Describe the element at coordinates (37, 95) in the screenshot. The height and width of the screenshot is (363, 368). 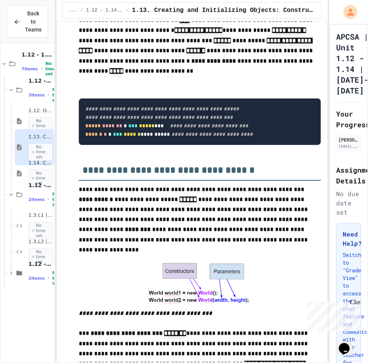
I see `span: 3 items` at that location.